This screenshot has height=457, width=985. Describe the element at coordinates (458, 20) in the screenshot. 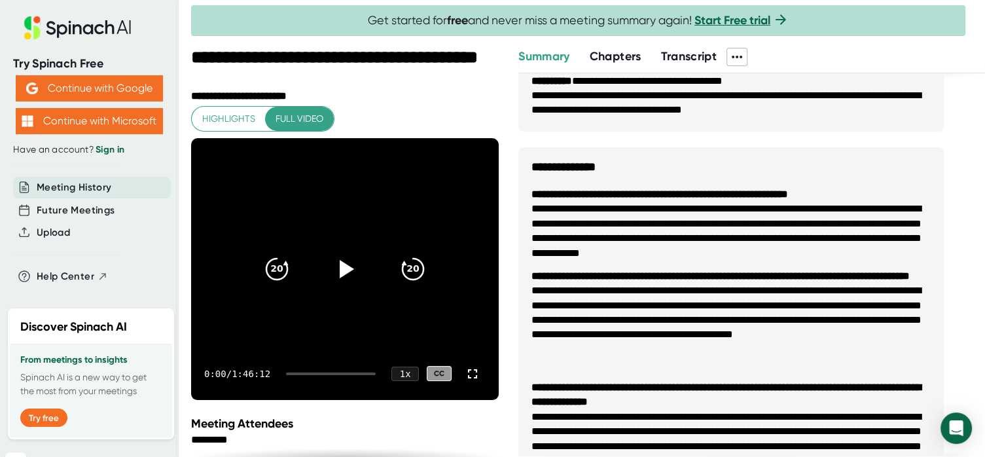

I see `b: free` at that location.